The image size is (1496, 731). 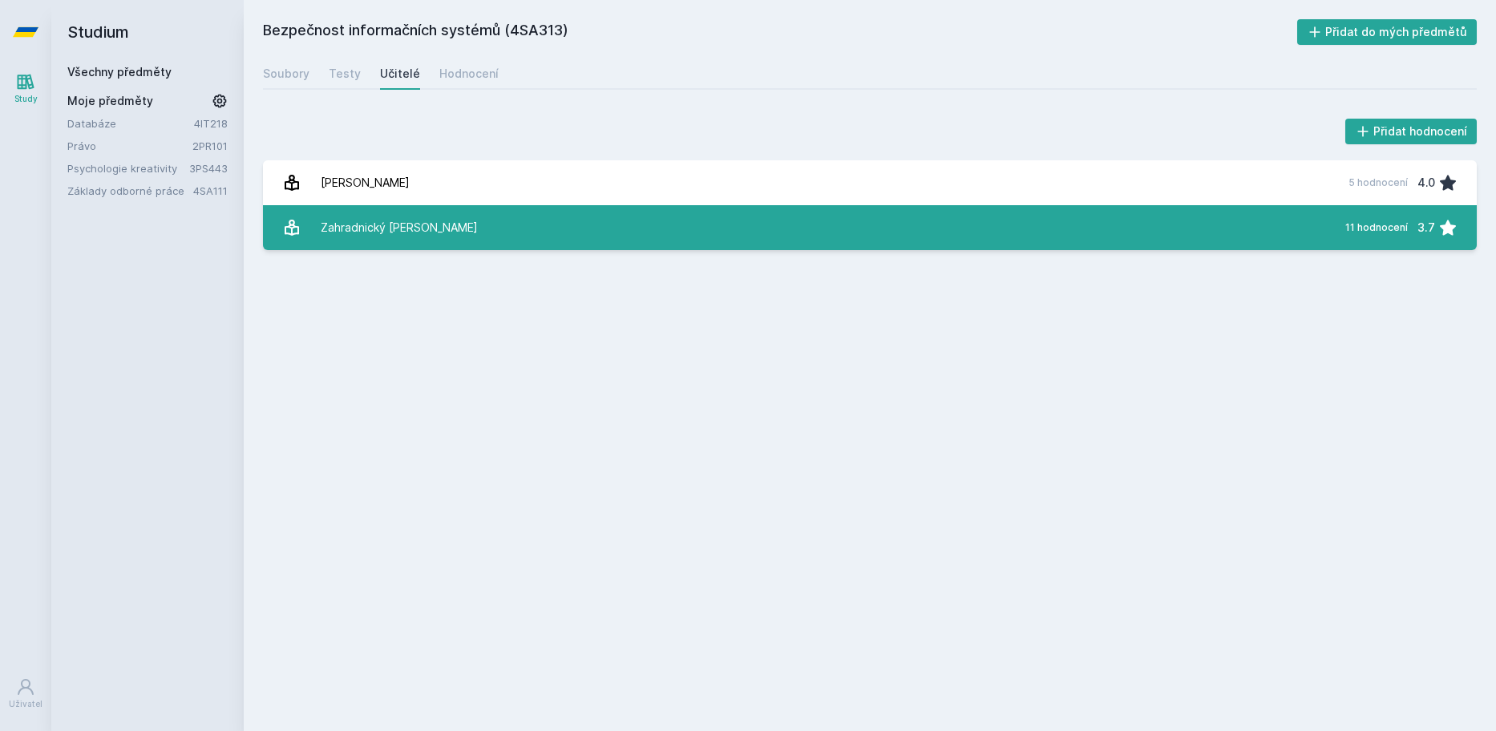 What do you see at coordinates (26, 99) in the screenshot?
I see `div: Study` at bounding box center [26, 99].